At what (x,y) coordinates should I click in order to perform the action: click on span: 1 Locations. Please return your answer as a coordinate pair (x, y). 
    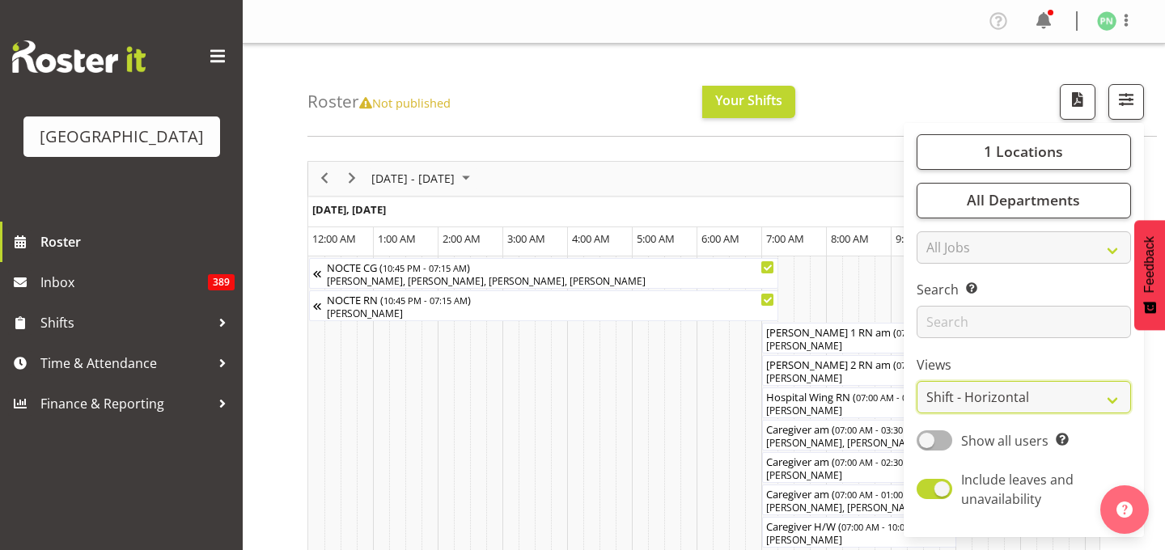
    Looking at the image, I should click on (1024, 151).